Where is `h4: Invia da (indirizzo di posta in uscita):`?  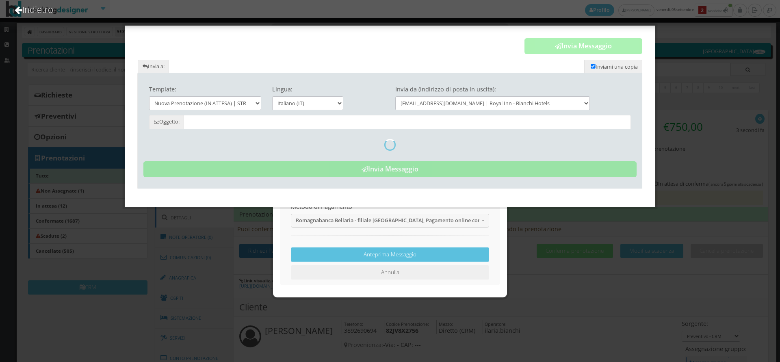 h4: Invia da (indirizzo di posta in uscita): is located at coordinates (492, 89).